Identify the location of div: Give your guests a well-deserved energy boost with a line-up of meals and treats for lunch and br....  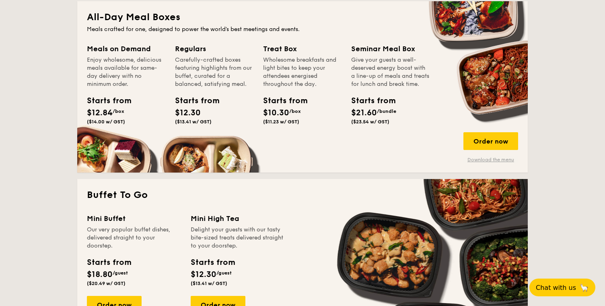
(390, 72).